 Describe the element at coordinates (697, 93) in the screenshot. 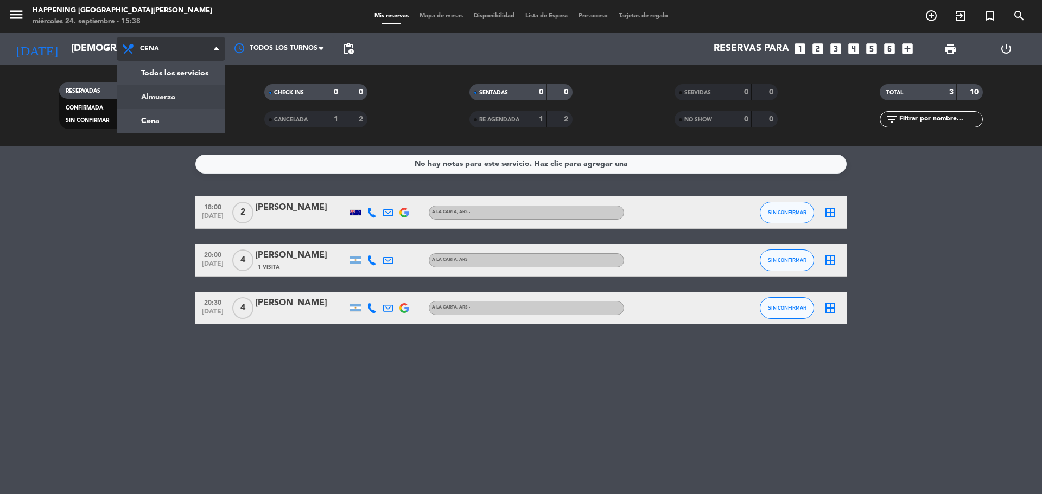

I see `span: SERVIDAS` at that location.